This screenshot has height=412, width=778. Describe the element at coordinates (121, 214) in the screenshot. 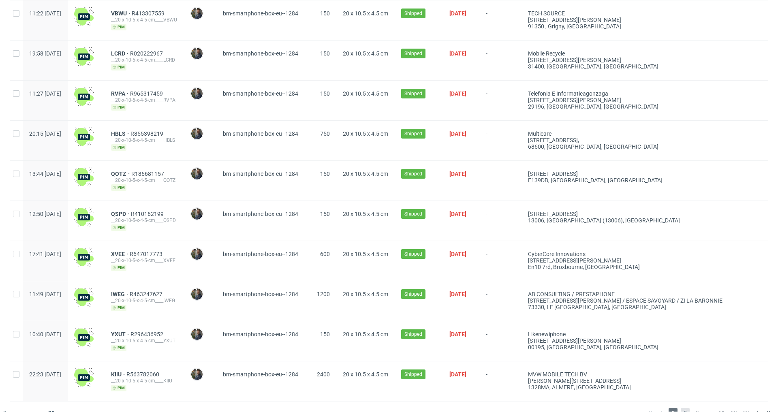

I see `span: QSPD` at that location.